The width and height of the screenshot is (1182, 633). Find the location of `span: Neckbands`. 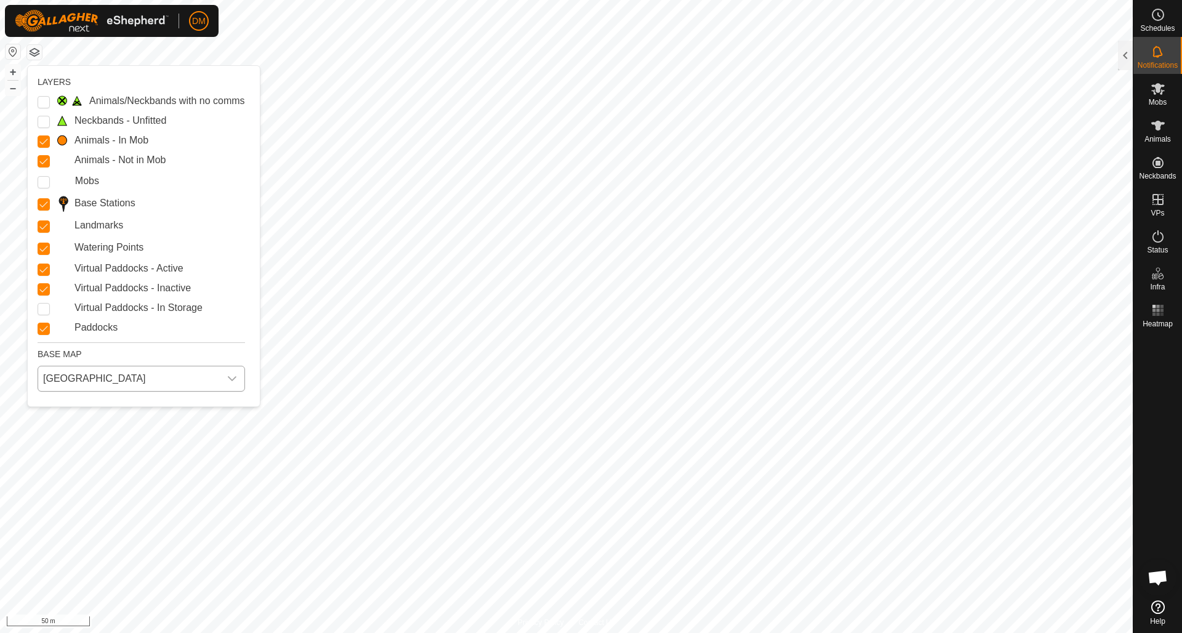

span: Neckbands is located at coordinates (1158, 176).